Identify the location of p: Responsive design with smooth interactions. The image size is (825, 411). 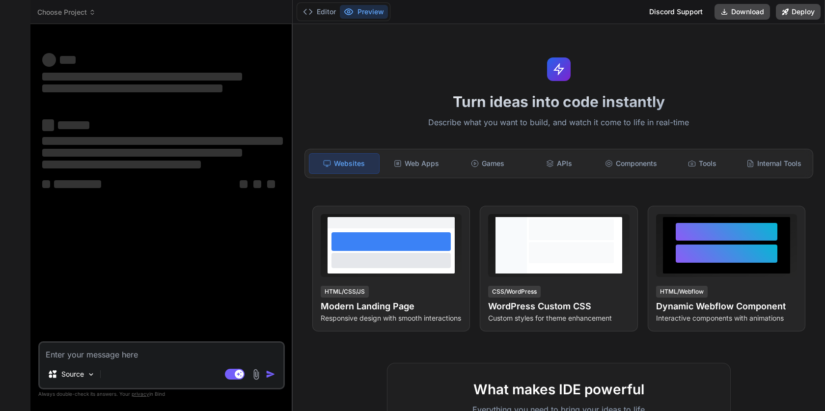
(391, 318).